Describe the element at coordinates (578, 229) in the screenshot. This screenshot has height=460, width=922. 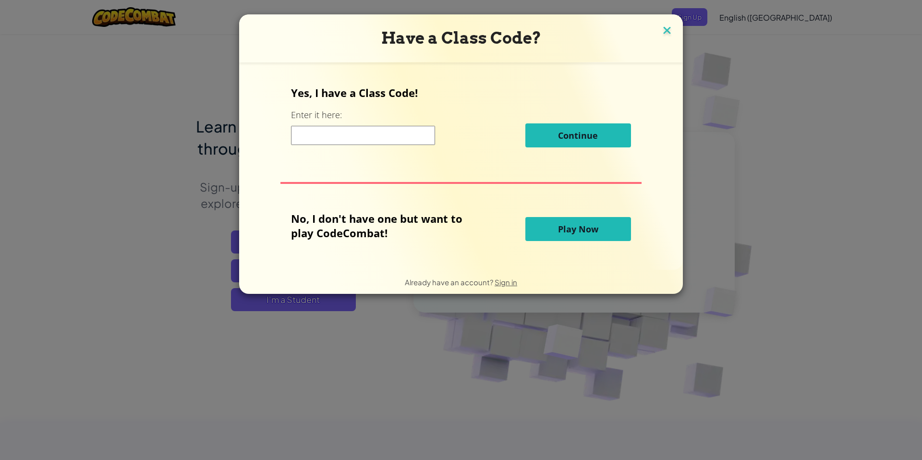
I see `span: Play Now` at that location.